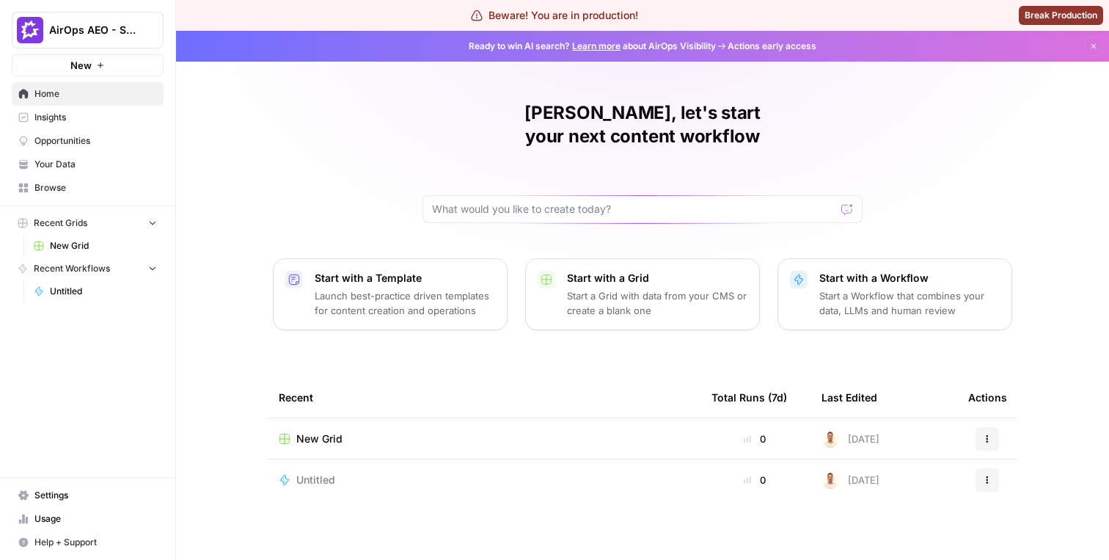 This screenshot has height=560, width=1109. Describe the element at coordinates (87, 542) in the screenshot. I see `button: Help + Support` at that location.